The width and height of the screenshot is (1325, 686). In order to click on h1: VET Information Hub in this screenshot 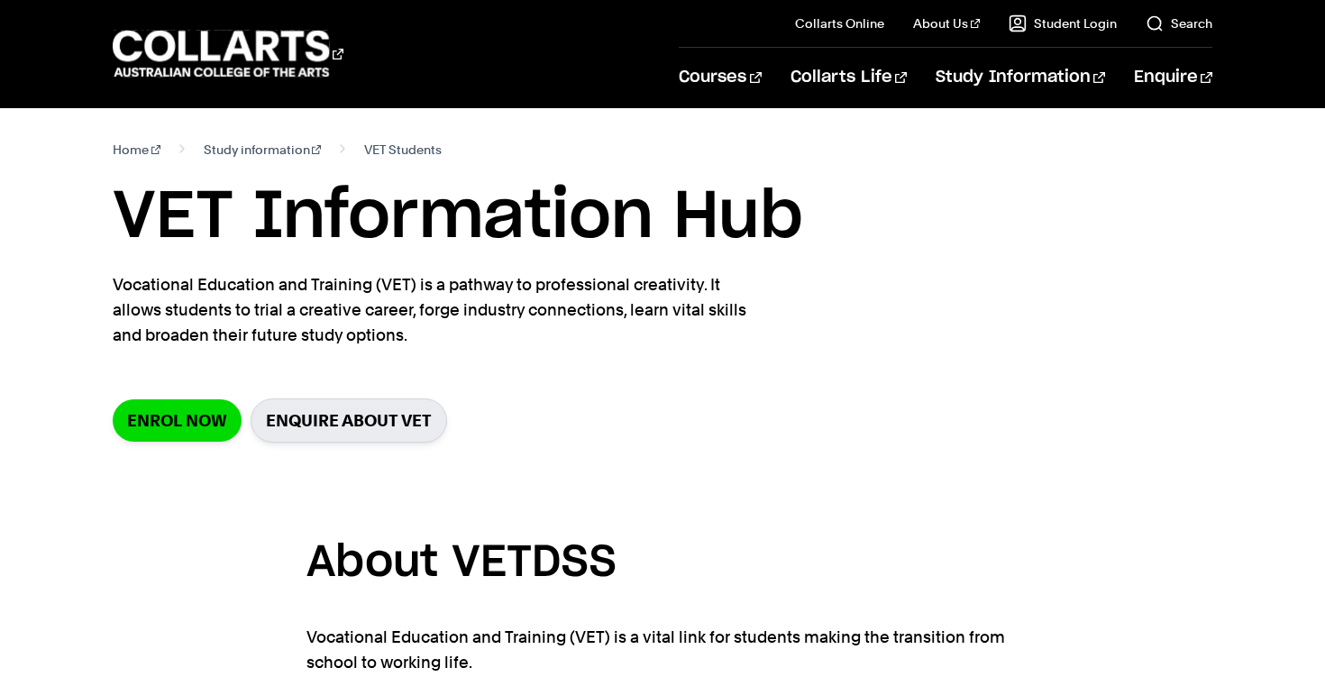, I will do `click(663, 217)`.